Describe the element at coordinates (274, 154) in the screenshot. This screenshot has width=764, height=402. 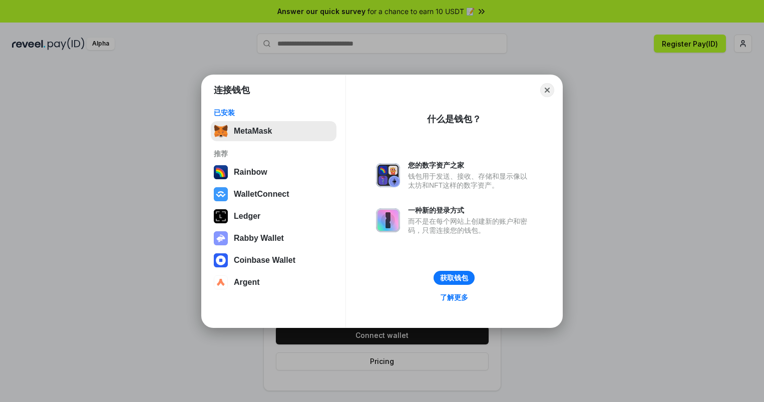
I see `div: 推荐` at that location.